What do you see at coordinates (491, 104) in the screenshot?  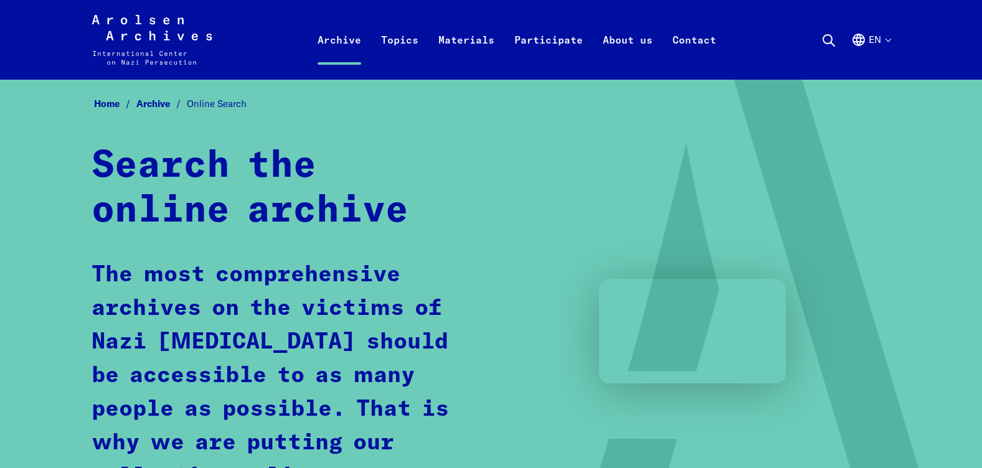 I see `nav: Breadcrumb` at bounding box center [491, 104].